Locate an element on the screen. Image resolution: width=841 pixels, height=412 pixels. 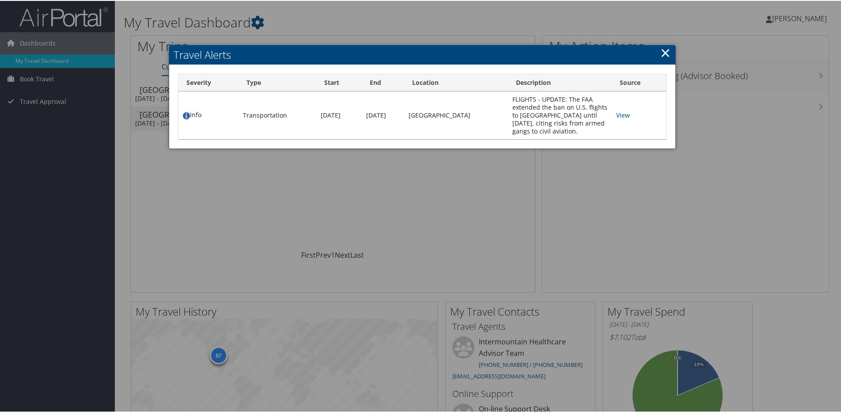
a: Close is located at coordinates (665, 52).